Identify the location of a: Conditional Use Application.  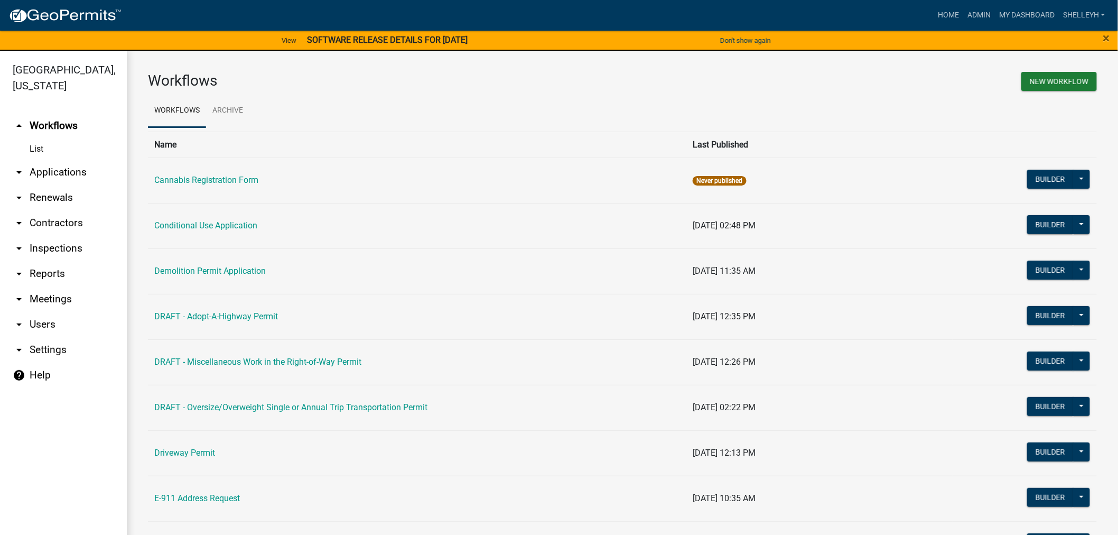
(206, 225).